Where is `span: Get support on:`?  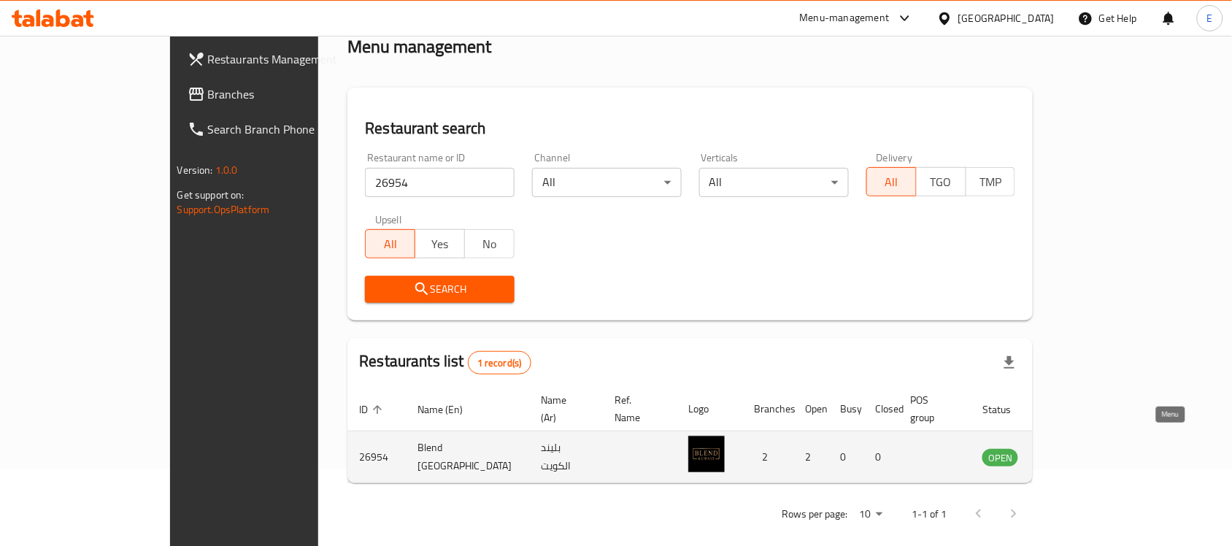 span: Get support on: is located at coordinates (211, 195).